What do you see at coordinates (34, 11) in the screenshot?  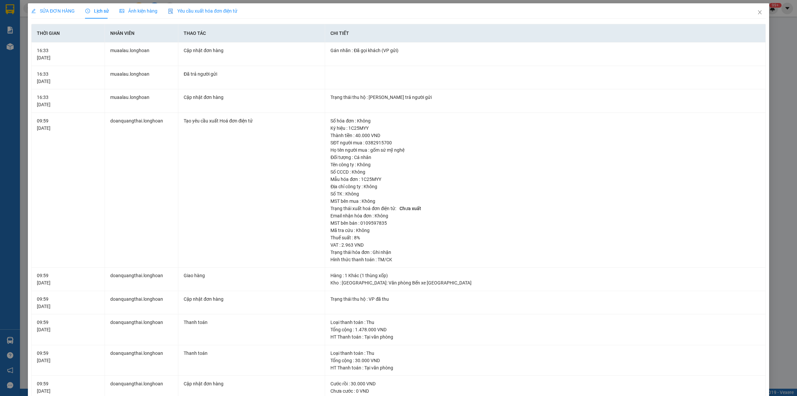 I see `span: edit` at bounding box center [34, 11].